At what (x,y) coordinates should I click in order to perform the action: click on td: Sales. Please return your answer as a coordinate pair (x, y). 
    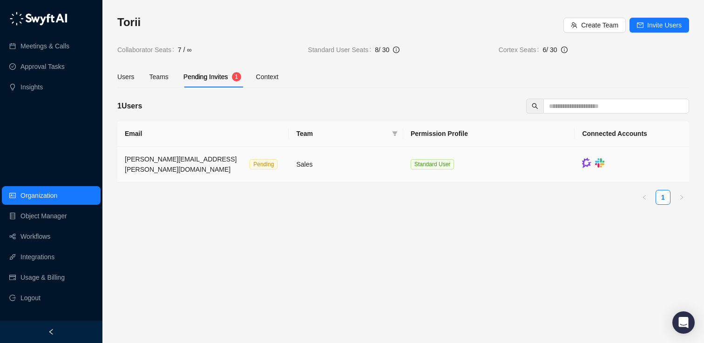
    Looking at the image, I should click on (346, 164).